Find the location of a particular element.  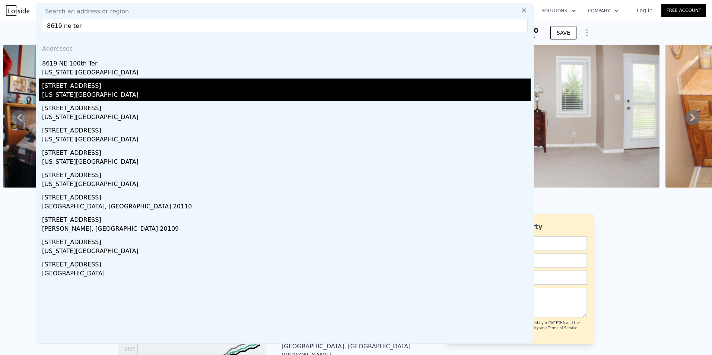

button: Company is located at coordinates (604, 11).